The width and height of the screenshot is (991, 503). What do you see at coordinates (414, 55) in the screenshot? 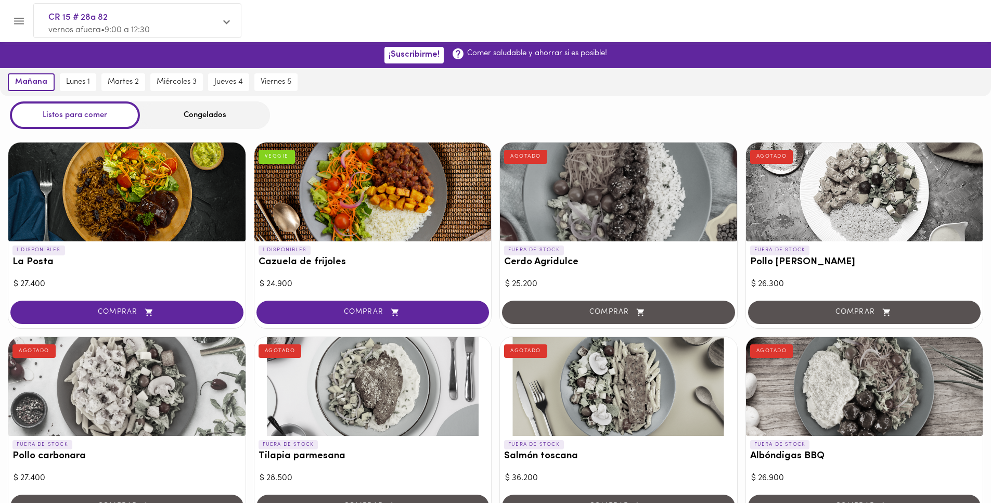
I see `span: ¡Suscribirme!` at bounding box center [414, 55].